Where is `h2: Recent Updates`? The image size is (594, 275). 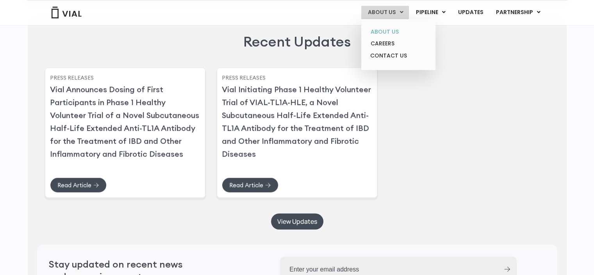
h2: Recent Updates is located at coordinates (297, 41).